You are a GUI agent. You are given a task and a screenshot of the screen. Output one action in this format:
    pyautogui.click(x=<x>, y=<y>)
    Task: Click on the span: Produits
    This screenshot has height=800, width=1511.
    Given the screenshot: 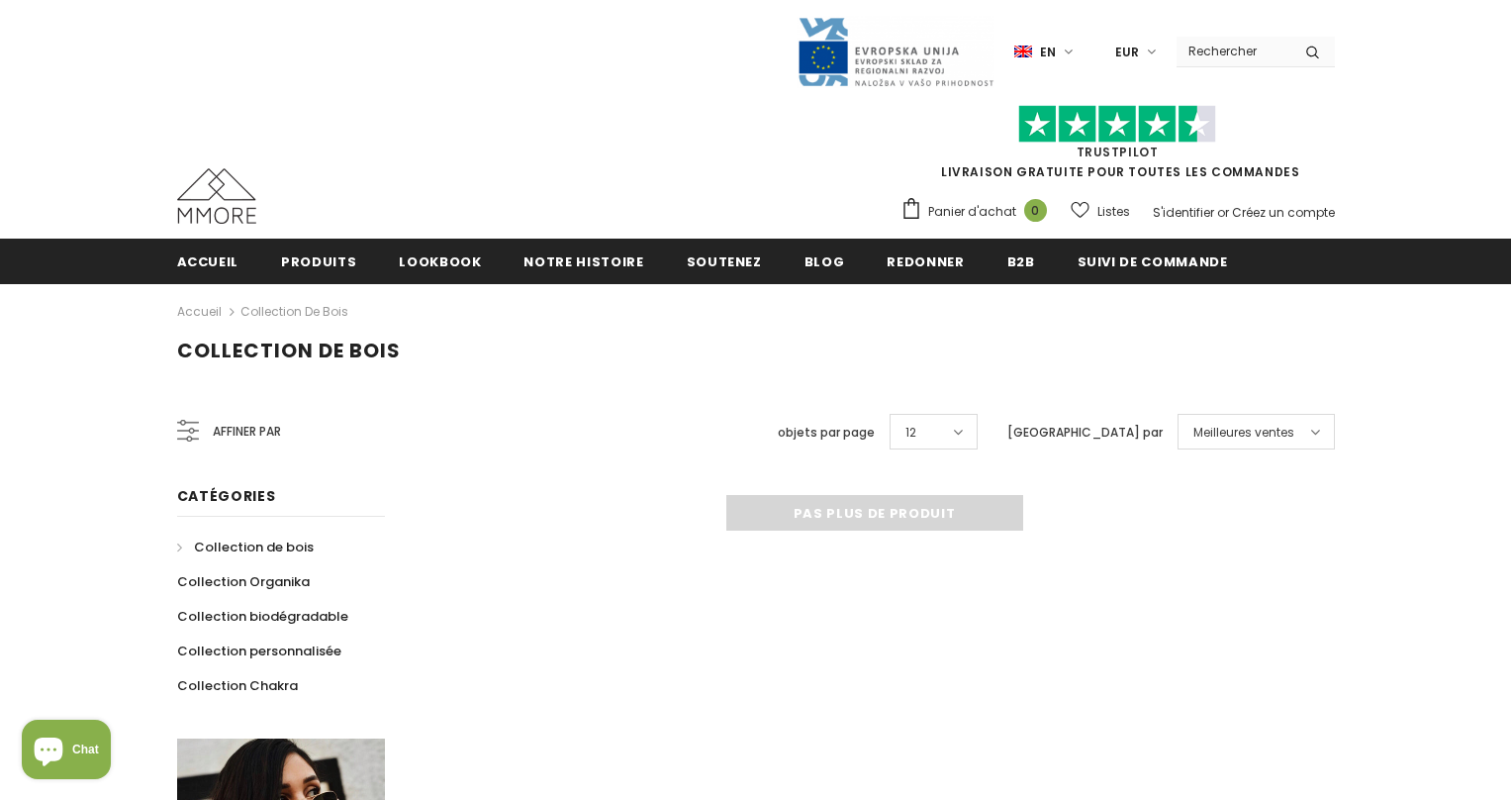 What is the action you would take?
    pyautogui.click(x=319, y=261)
    